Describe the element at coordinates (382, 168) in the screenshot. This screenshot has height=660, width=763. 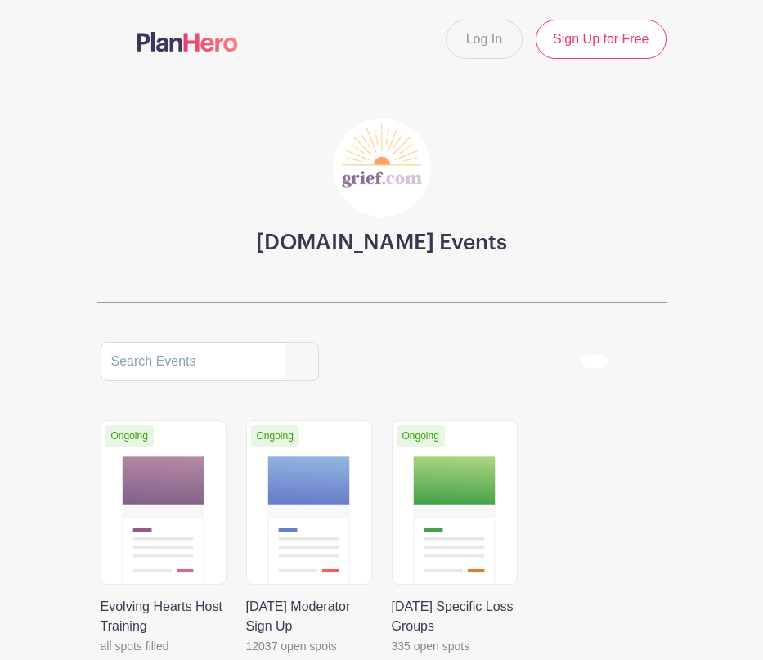
I see `img: grief-logo-planhero.png` at that location.